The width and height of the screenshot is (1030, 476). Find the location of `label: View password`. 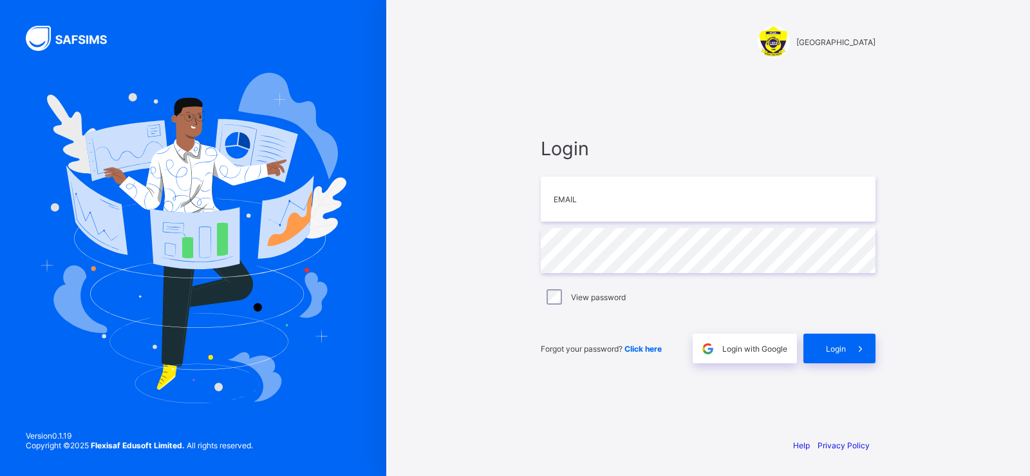

label: View password is located at coordinates (598, 297).